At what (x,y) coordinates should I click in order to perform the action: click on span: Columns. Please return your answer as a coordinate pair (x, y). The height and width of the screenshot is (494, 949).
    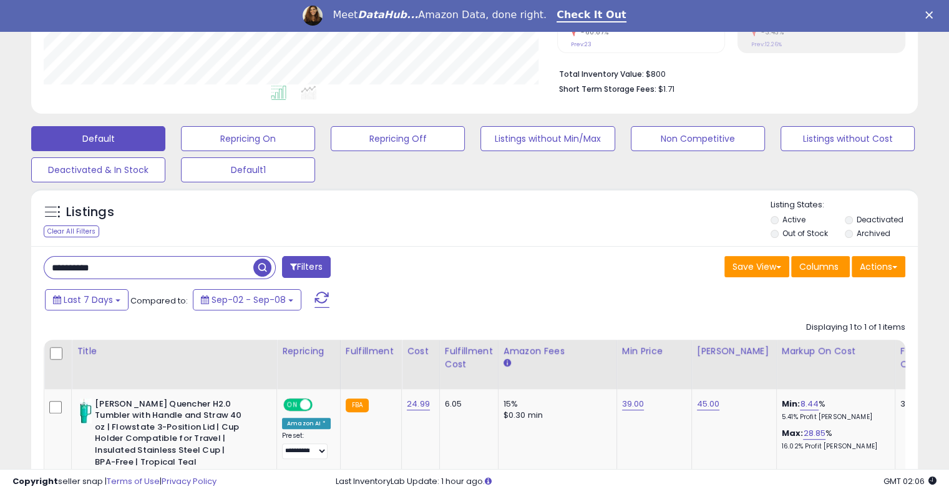
    Looking at the image, I should click on (819, 266).